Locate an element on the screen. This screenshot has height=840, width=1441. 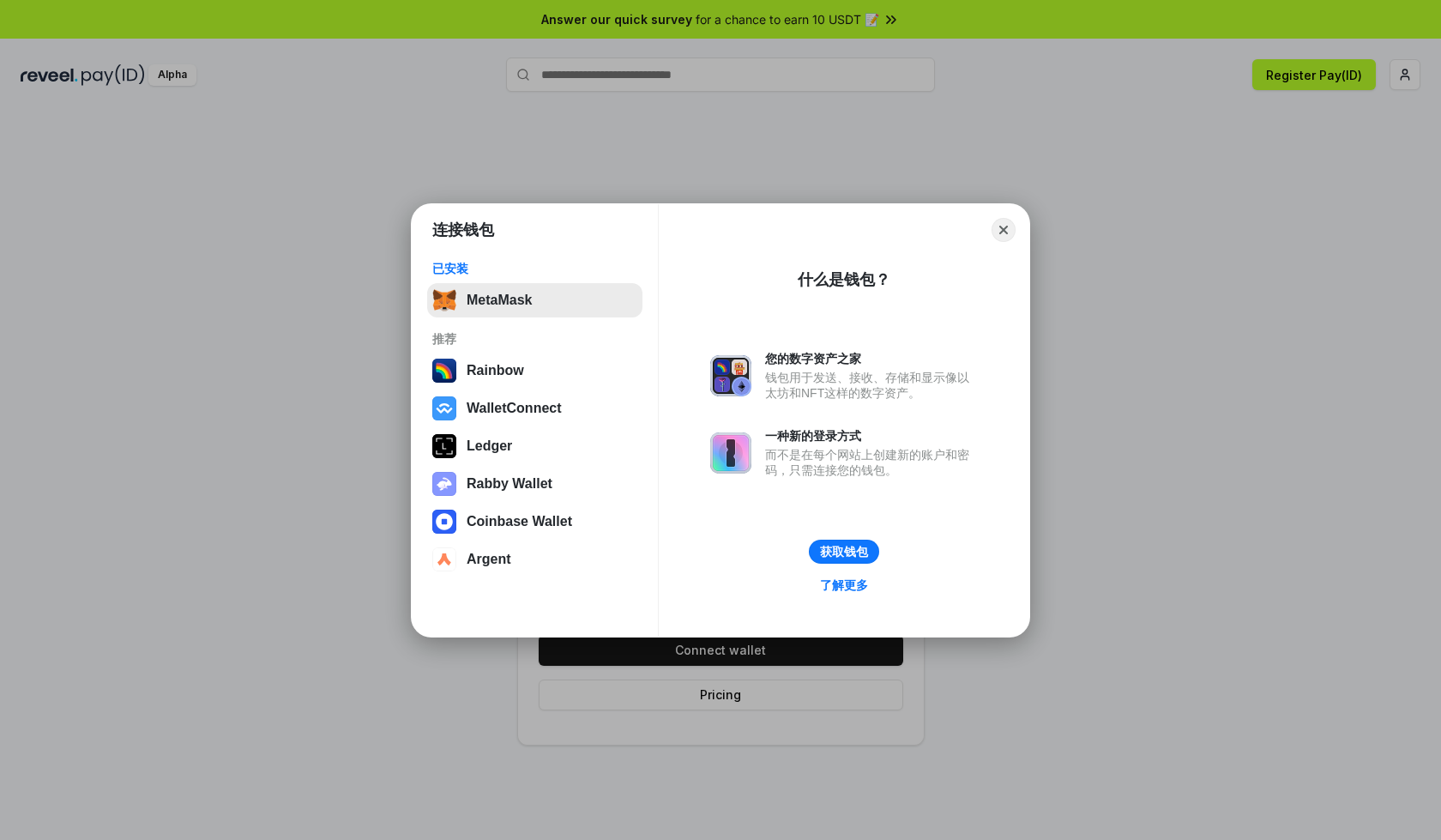
div: WalletConnect is located at coordinates (514, 408).